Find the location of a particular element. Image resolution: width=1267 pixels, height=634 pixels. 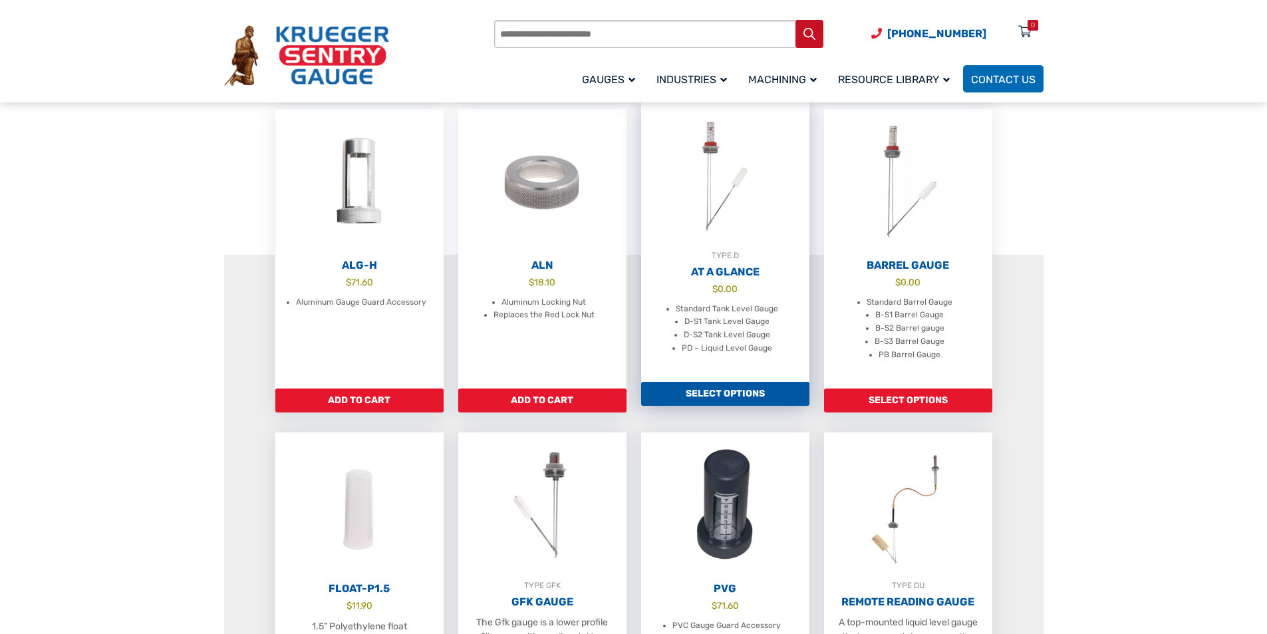

h2: PVG is located at coordinates (725, 589).